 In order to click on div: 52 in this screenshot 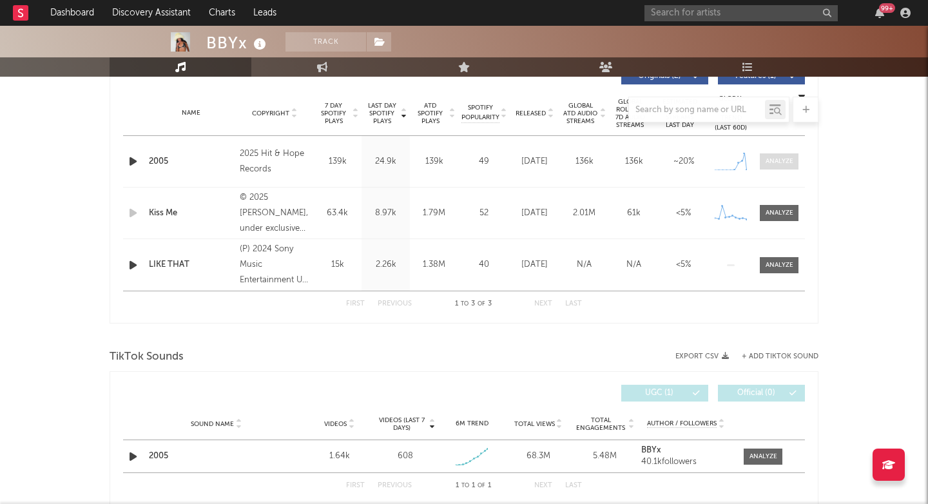, I will do `click(484, 213)`.